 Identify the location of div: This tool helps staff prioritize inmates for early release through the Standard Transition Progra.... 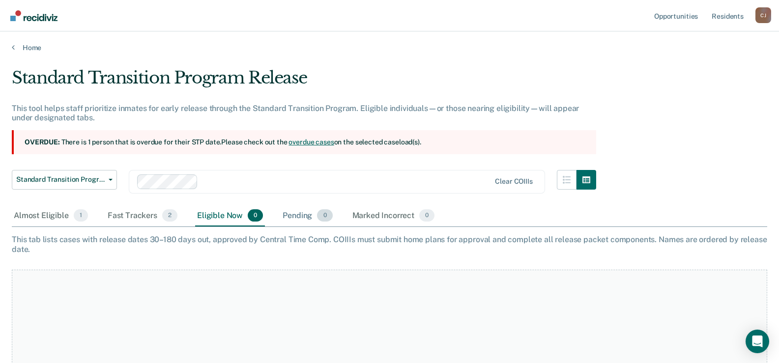
(304, 113).